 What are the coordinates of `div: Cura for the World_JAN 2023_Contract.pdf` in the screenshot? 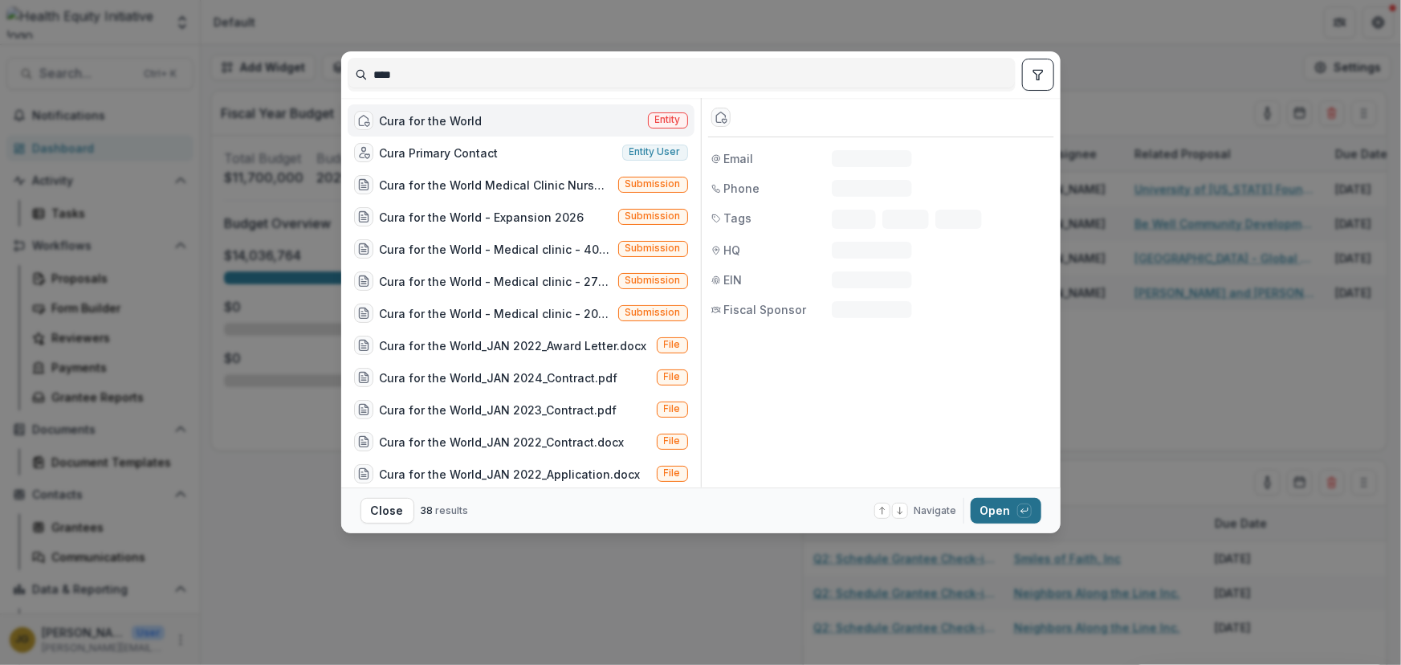 It's located at (499, 410).